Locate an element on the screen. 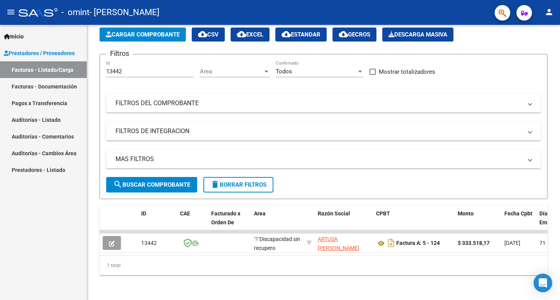  span: Todos is located at coordinates (284, 71).